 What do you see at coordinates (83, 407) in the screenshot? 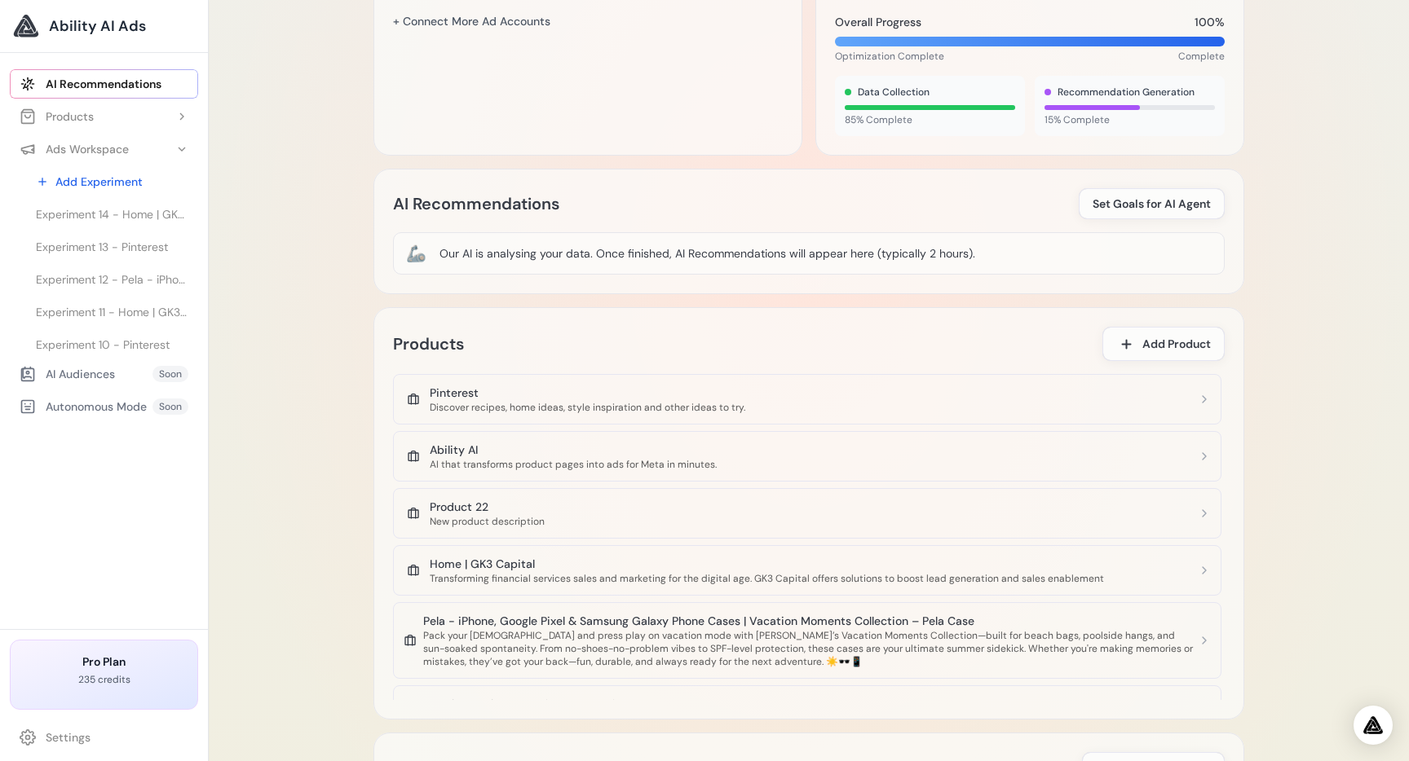
I see `div: Autonomous Mode` at bounding box center [83, 407].